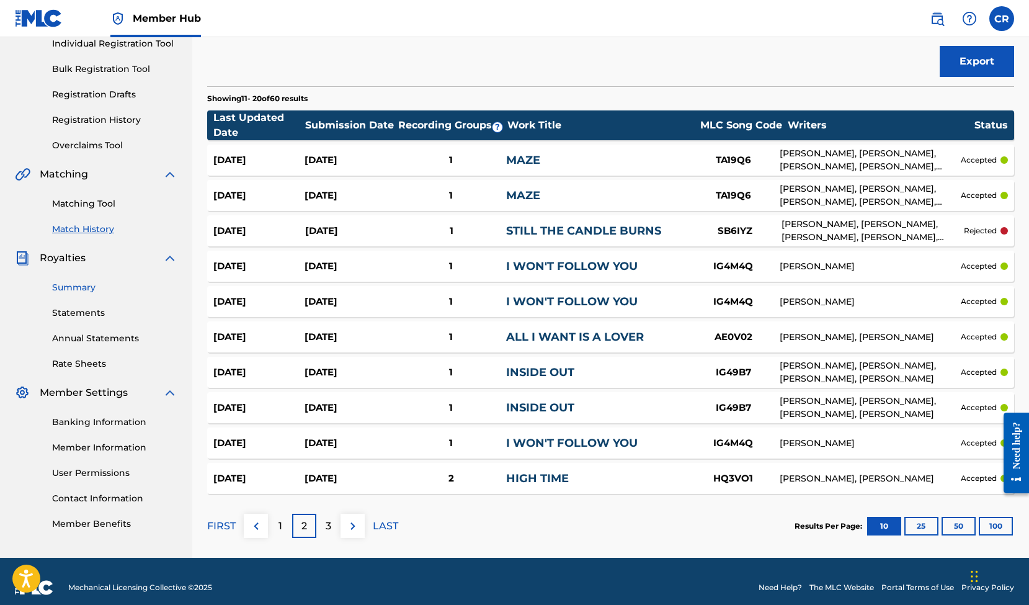  I want to click on div: SB6IYZ, so click(735, 231).